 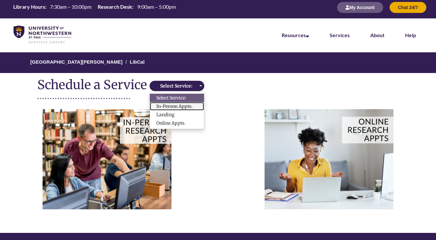 I want to click on img: UNWSP Library Logo, so click(x=42, y=35).